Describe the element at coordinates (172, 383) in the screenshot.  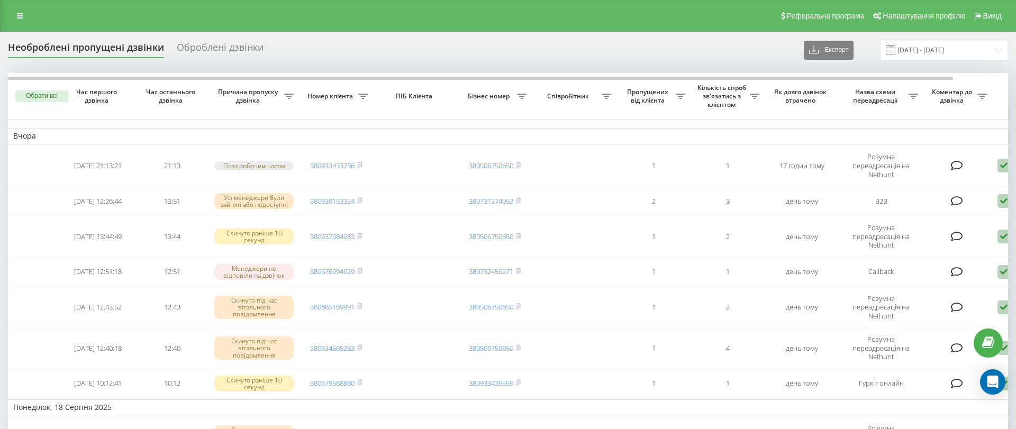
I see `td: 10:12` at that location.